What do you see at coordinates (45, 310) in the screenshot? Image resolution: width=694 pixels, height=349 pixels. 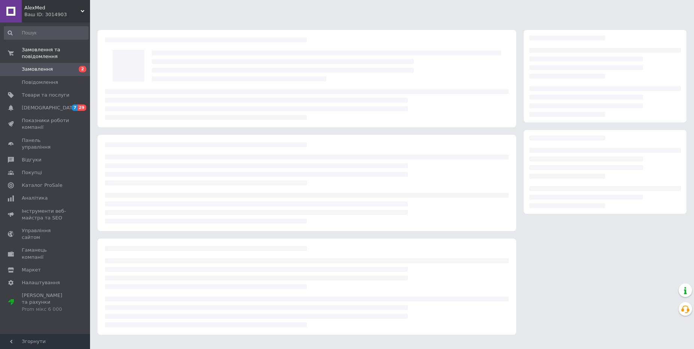 I see `div: Prom мікс 6 000` at bounding box center [45, 310].